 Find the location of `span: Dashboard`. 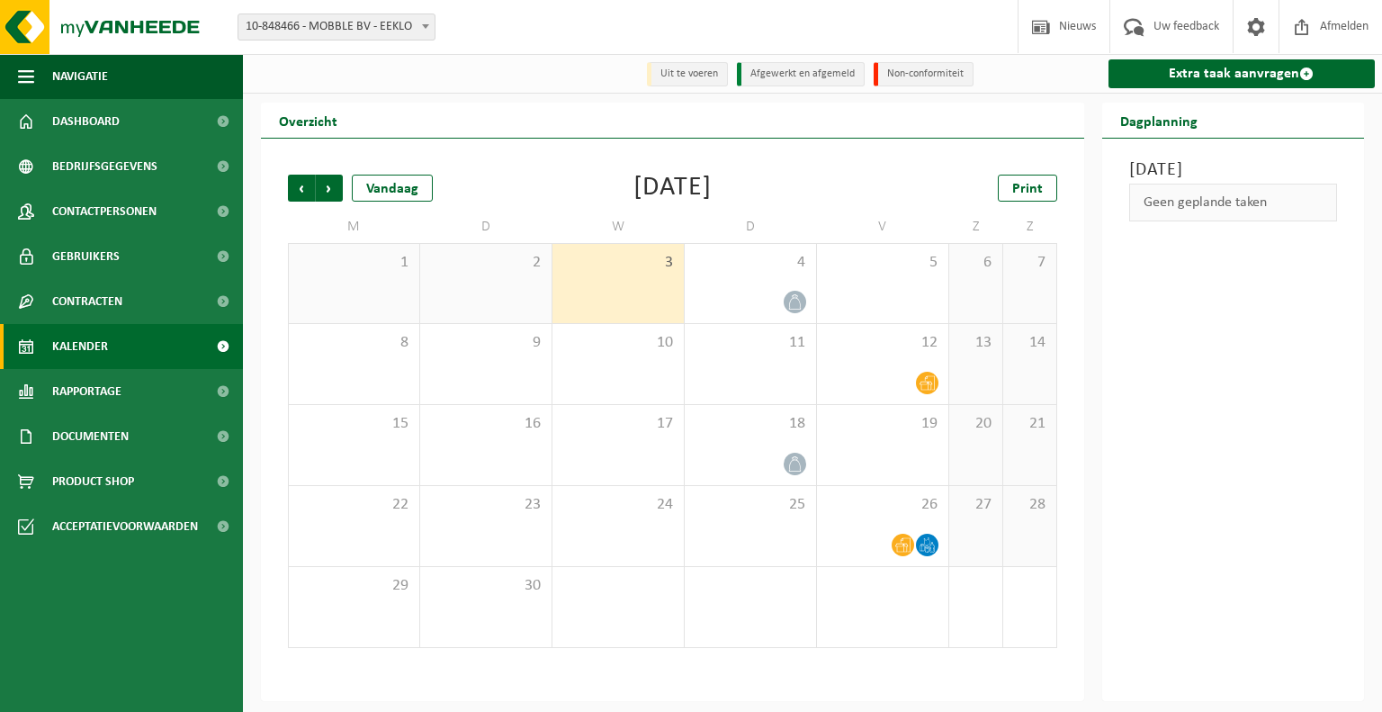

span: Dashboard is located at coordinates (85, 121).